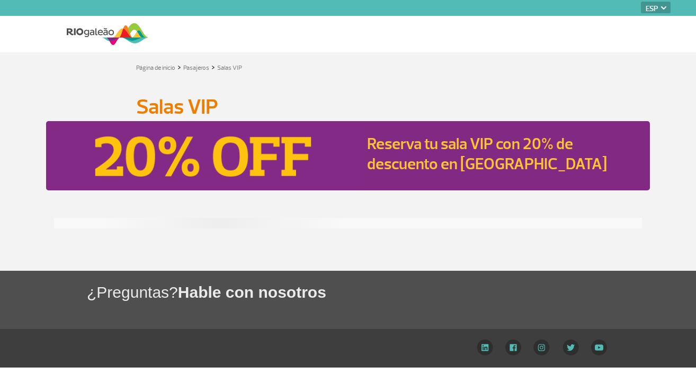  What do you see at coordinates (513, 348) in the screenshot?
I see `img: Facebook` at bounding box center [513, 348].